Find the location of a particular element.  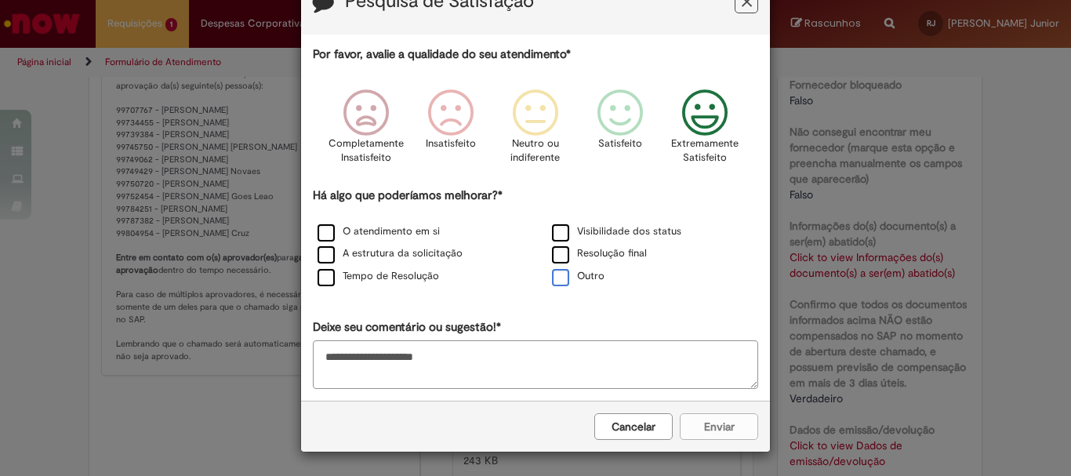

div: Insatisfeito is located at coordinates (451, 131).